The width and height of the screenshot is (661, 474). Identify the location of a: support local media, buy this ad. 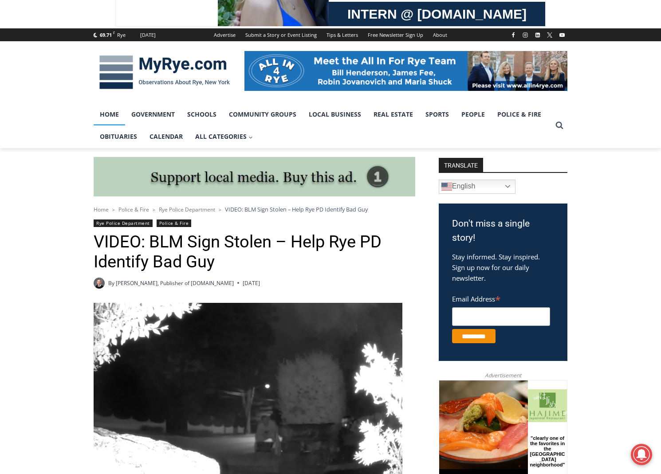
(254, 177).